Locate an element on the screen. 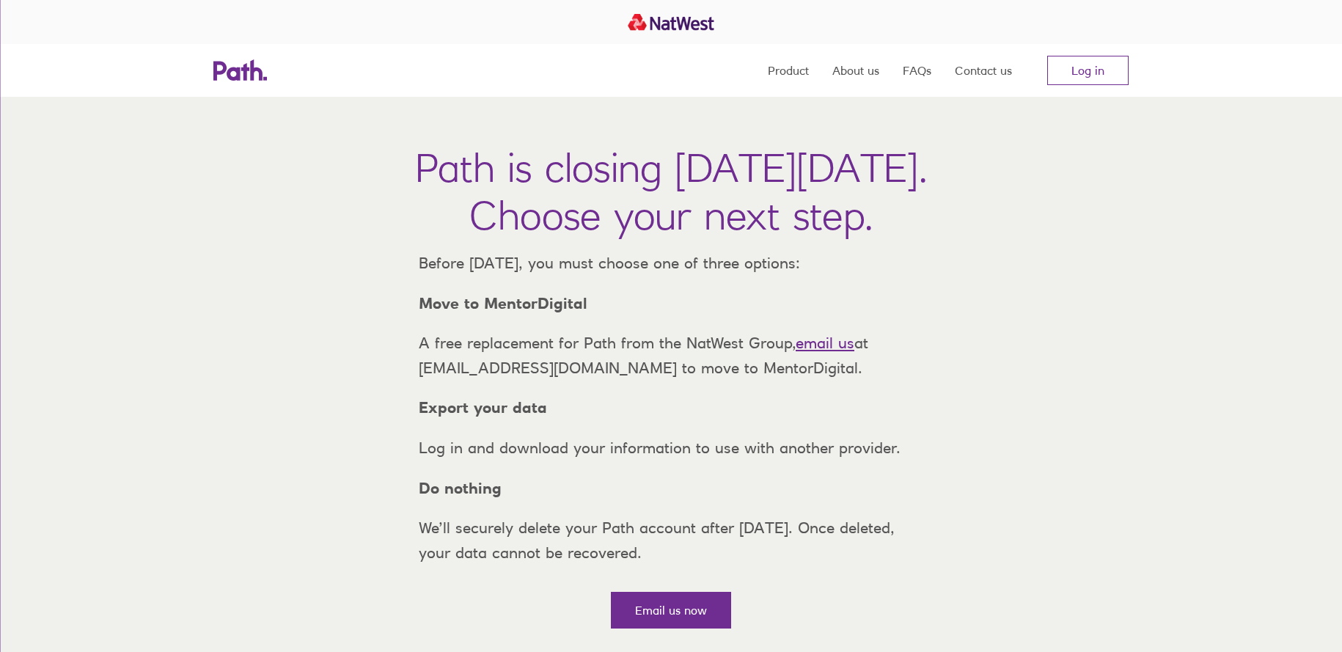 This screenshot has height=652, width=1342. a: Product is located at coordinates (789, 70).